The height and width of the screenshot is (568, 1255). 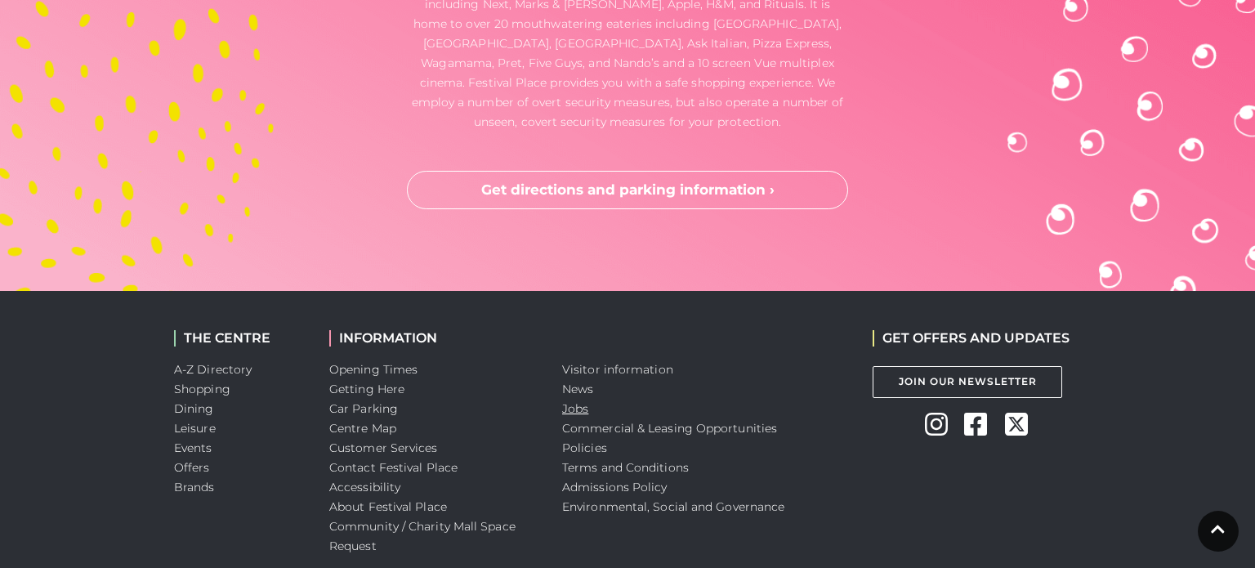 What do you see at coordinates (673, 507) in the screenshot?
I see `a: Environmental, Social and Governance` at bounding box center [673, 507].